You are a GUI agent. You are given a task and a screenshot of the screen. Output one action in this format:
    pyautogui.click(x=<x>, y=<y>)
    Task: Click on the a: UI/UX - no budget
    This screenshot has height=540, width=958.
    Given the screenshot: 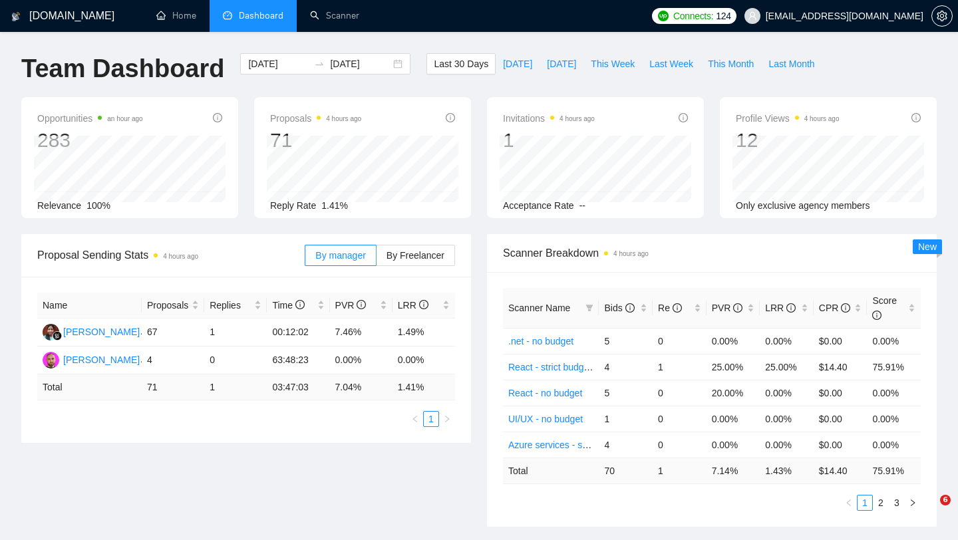 What is the action you would take?
    pyautogui.click(x=545, y=419)
    